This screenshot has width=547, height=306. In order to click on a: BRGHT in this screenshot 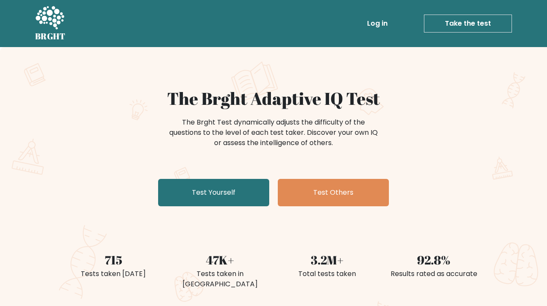, I will do `click(50, 24)`.